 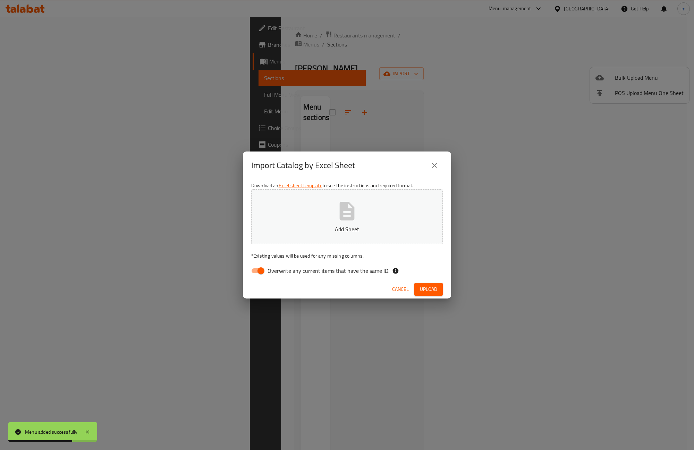 I want to click on span: Upload, so click(x=428, y=289).